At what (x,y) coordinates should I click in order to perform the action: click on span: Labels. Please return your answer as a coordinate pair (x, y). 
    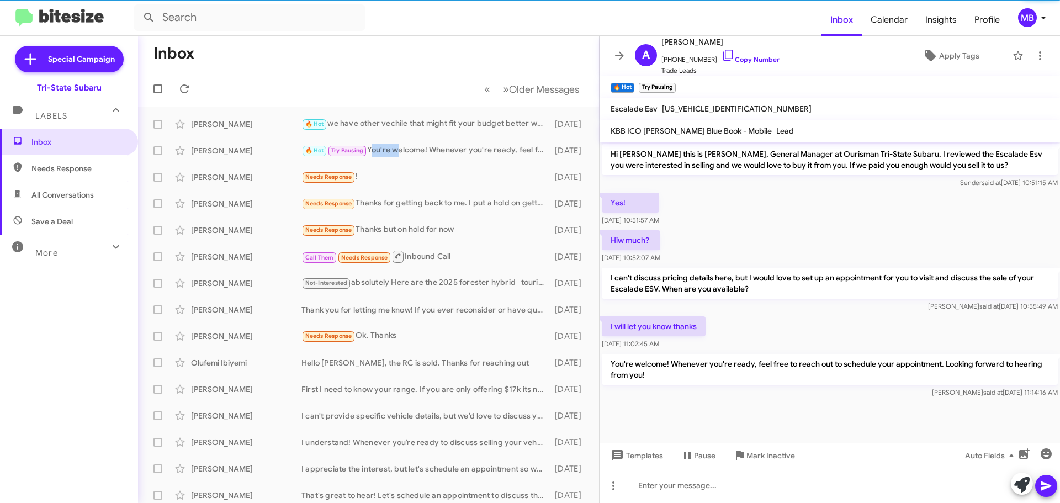
    Looking at the image, I should click on (51, 116).